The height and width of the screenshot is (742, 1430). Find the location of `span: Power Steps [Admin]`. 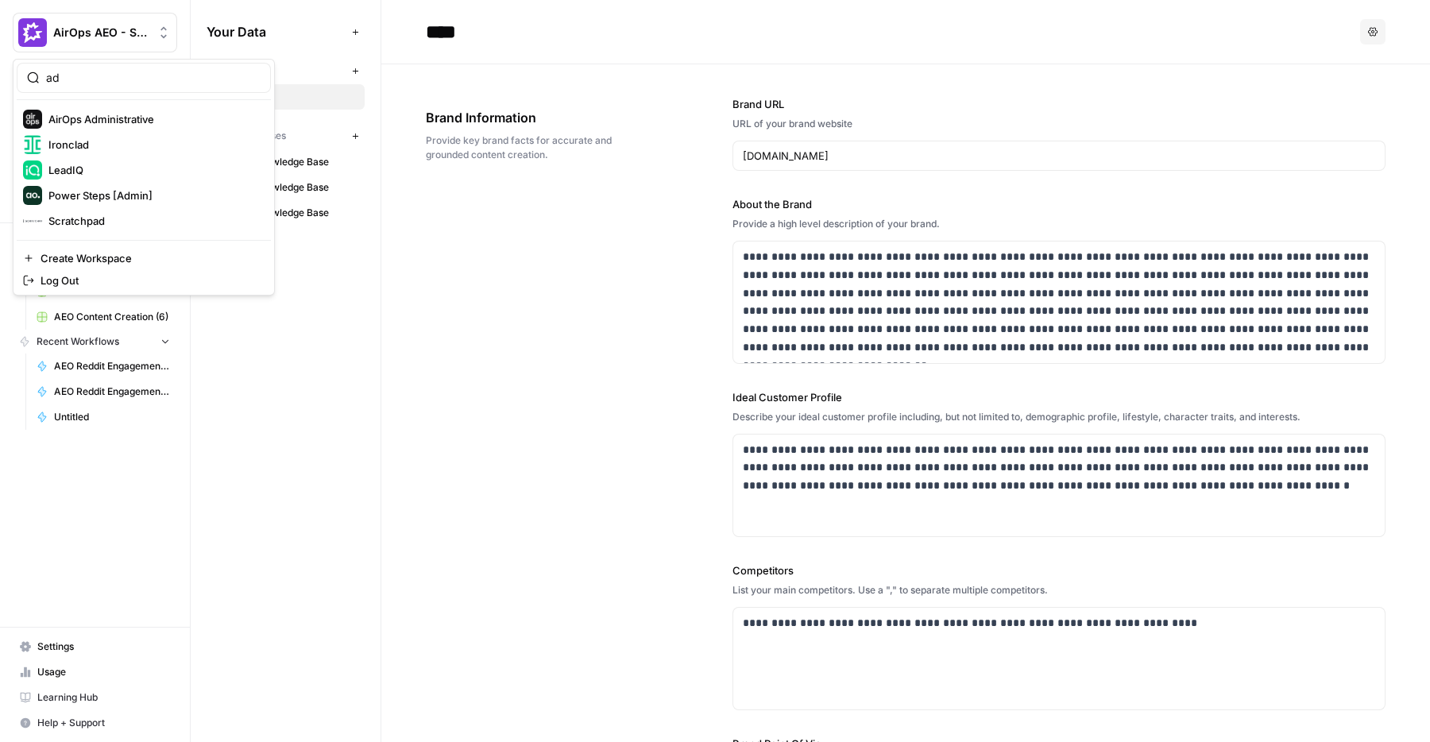

span: Power Steps [Admin] is located at coordinates (153, 195).